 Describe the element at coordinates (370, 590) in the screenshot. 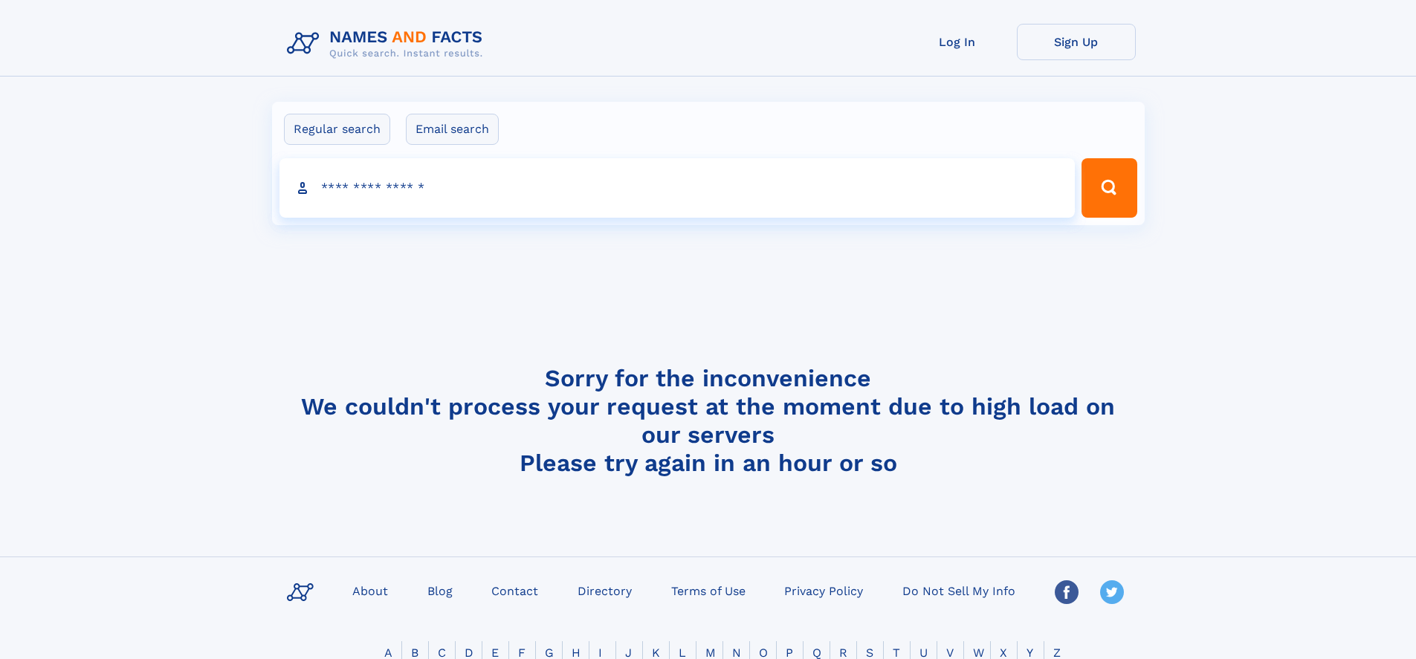

I see `a: About` at that location.